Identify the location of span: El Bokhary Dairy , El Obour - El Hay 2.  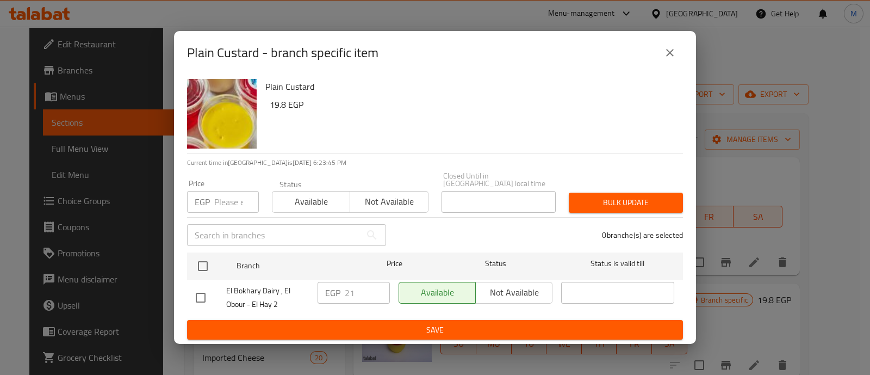
(268, 298).